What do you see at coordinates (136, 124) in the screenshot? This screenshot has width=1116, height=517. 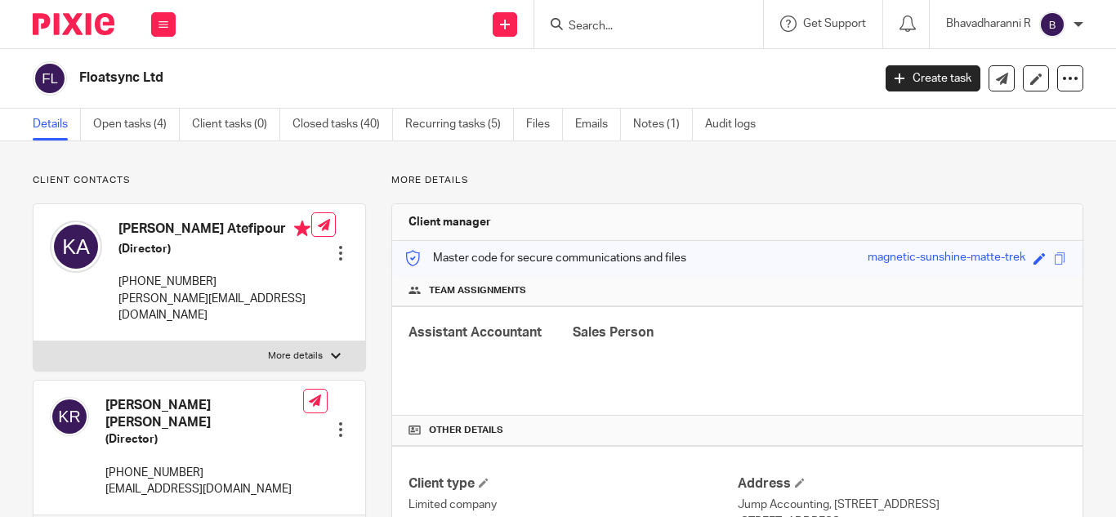 I see `a: Open tasks (4)` at bounding box center [136, 124].